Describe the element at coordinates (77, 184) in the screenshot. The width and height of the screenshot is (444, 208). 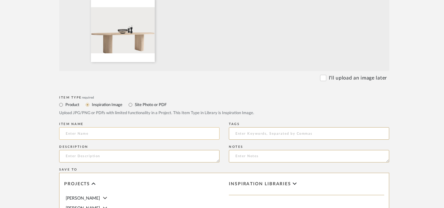
I see `span: Projects` at that location.